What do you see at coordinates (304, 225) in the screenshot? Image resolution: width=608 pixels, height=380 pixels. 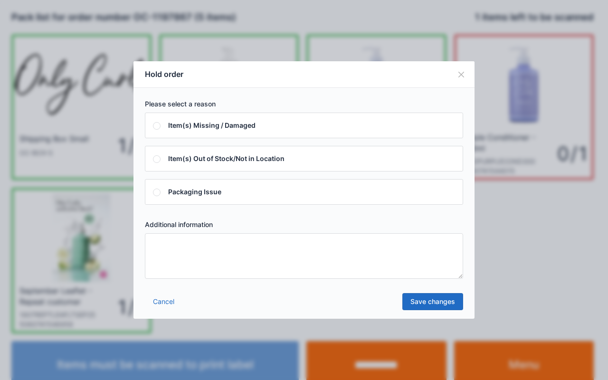 I see `label: Additional information` at bounding box center [304, 225].